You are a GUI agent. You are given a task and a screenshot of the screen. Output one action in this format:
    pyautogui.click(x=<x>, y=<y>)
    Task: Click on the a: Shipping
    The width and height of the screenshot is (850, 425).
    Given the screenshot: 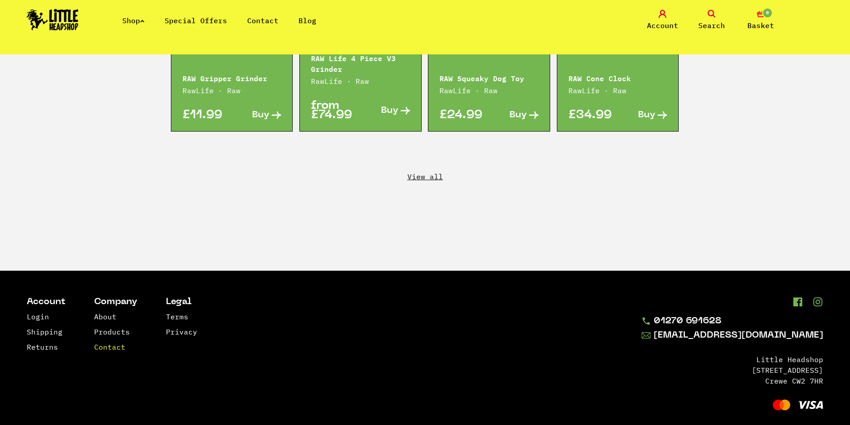 What is the action you would take?
    pyautogui.click(x=45, y=332)
    